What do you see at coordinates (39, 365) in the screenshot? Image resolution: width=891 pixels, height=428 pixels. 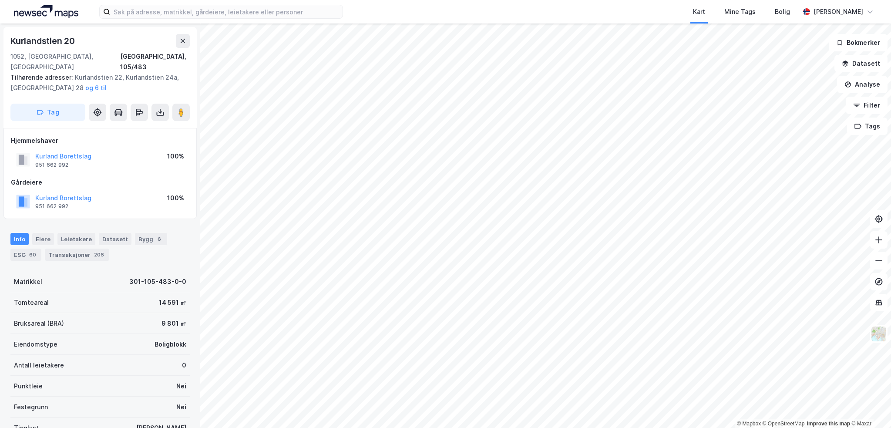 I see `div: Antall leietakere` at bounding box center [39, 365].